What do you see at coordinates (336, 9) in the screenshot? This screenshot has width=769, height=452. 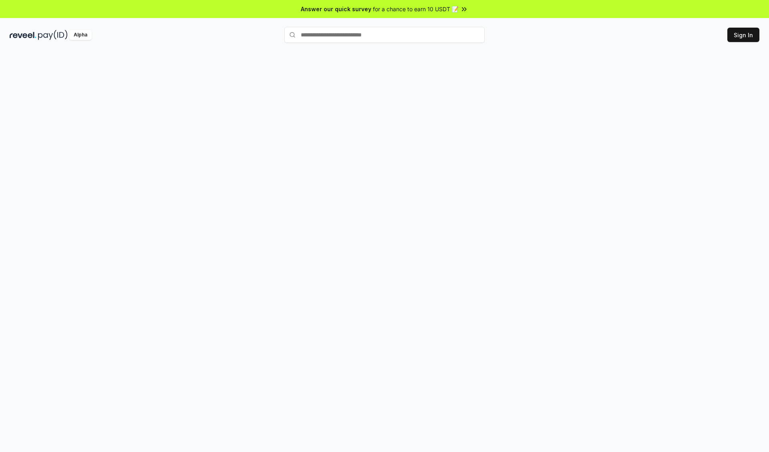 I see `span: Answer our quick survey` at bounding box center [336, 9].